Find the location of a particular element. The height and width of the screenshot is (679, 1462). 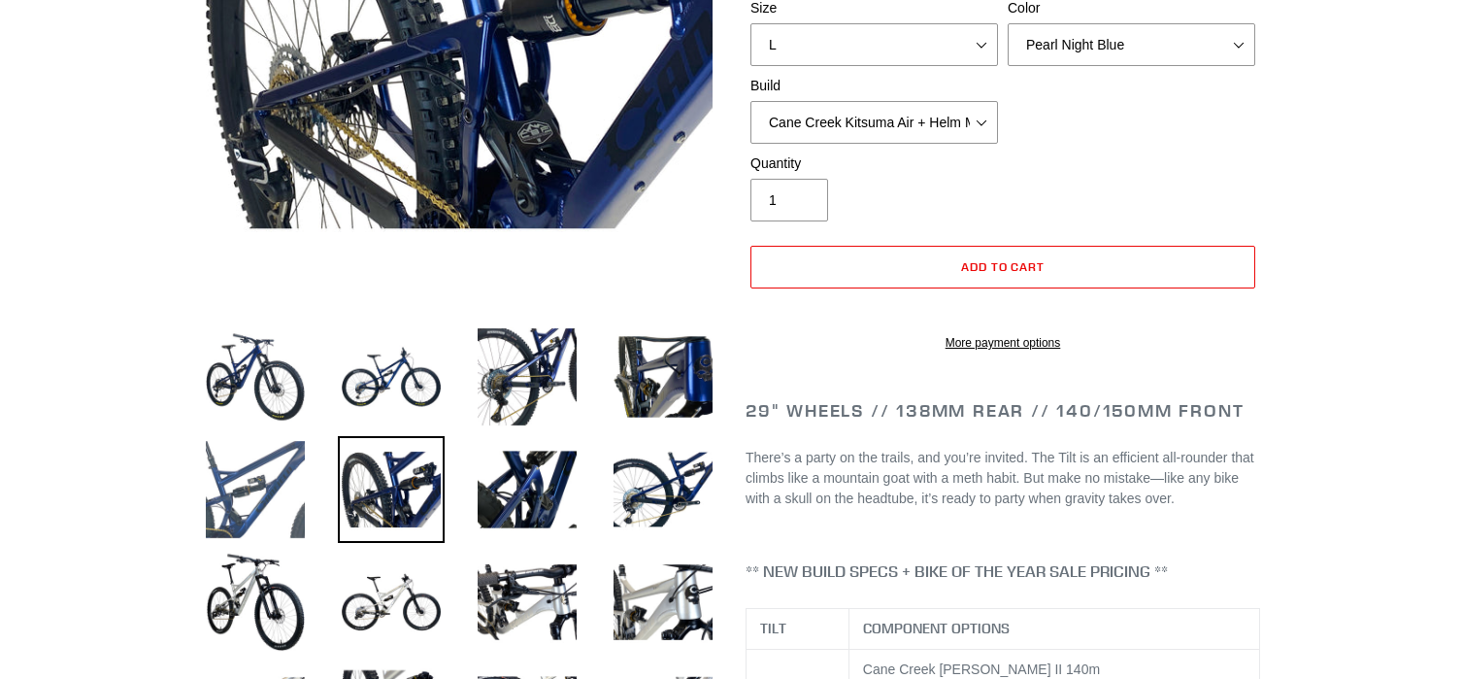

span: Add to cart is located at coordinates (1003, 266).